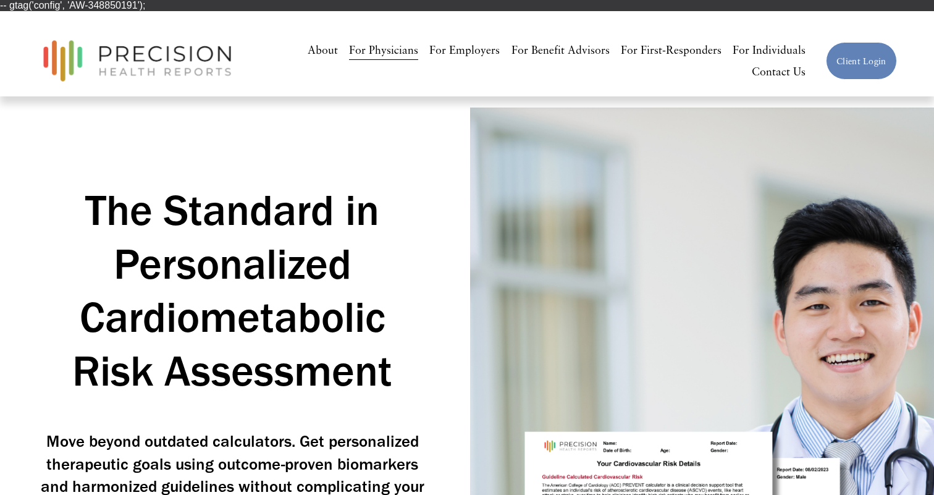 This screenshot has width=934, height=495. I want to click on a: Client Login, so click(861, 61).